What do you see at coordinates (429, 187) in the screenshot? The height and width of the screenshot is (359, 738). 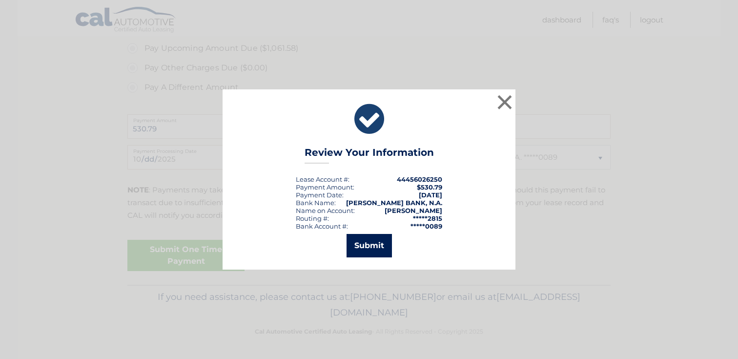 I see `span: $530.79` at bounding box center [429, 187].